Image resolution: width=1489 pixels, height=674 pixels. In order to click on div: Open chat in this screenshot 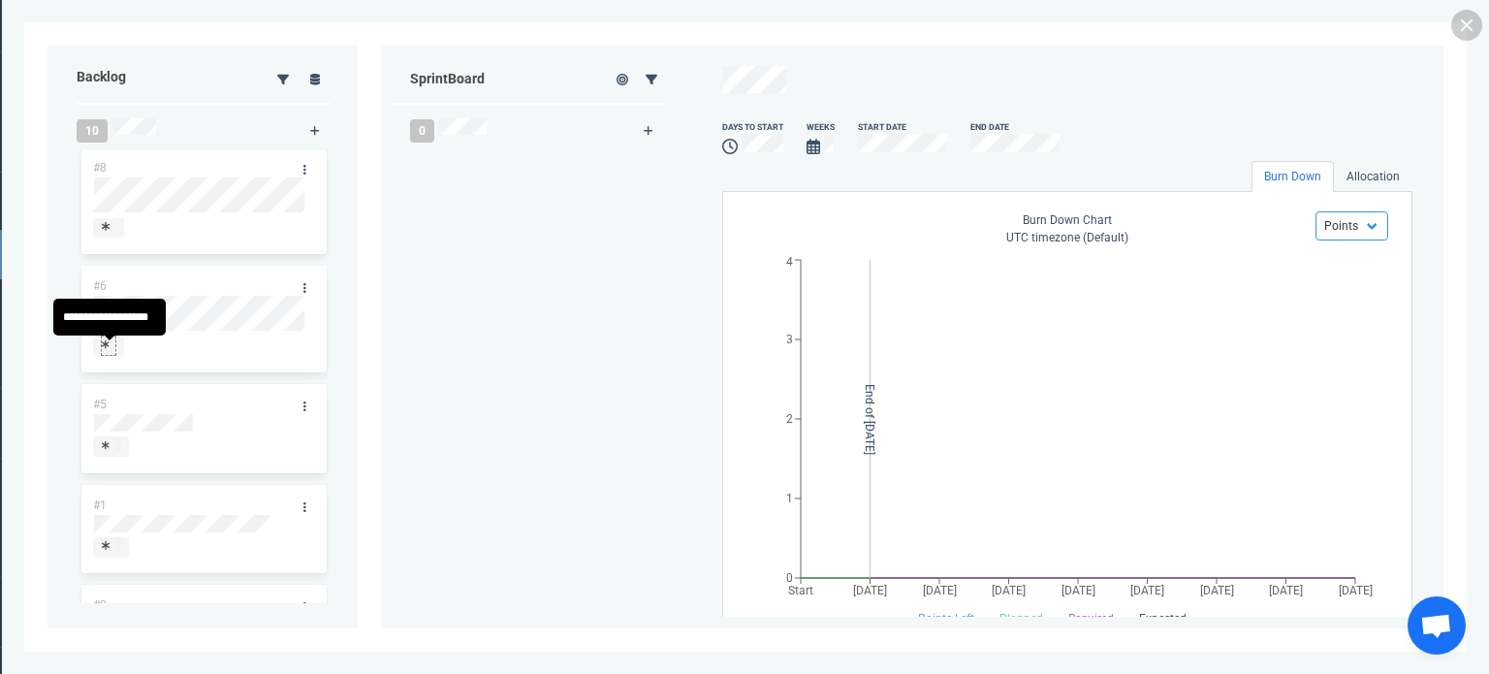, I will do `click(1437, 625)`.